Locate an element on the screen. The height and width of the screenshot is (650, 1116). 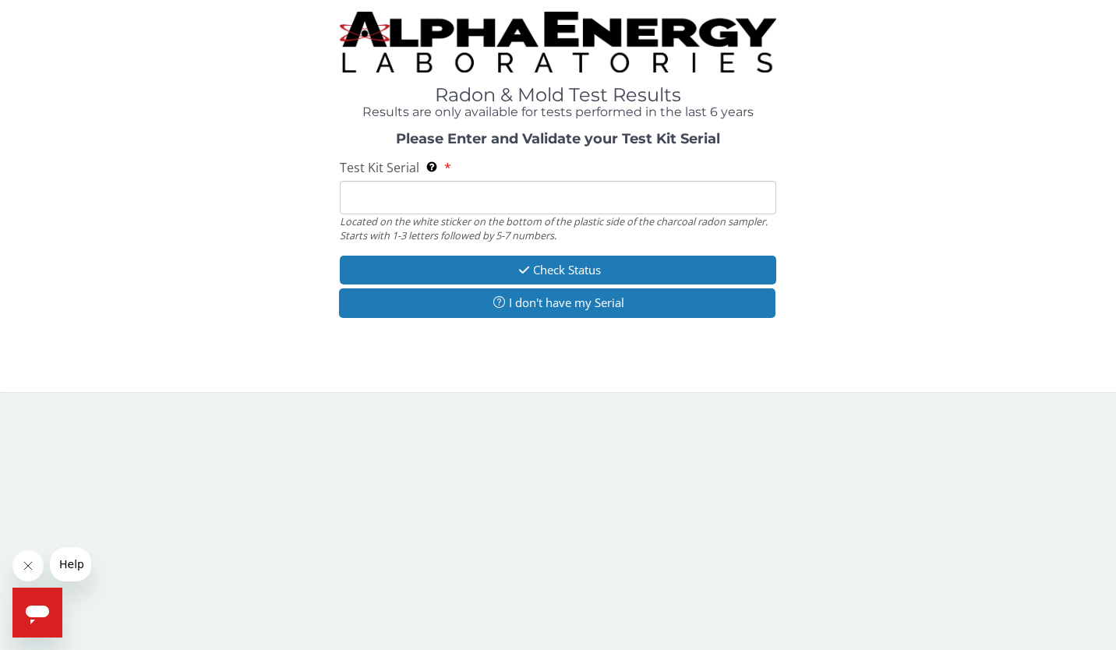
button: Check Status is located at coordinates (558, 270).